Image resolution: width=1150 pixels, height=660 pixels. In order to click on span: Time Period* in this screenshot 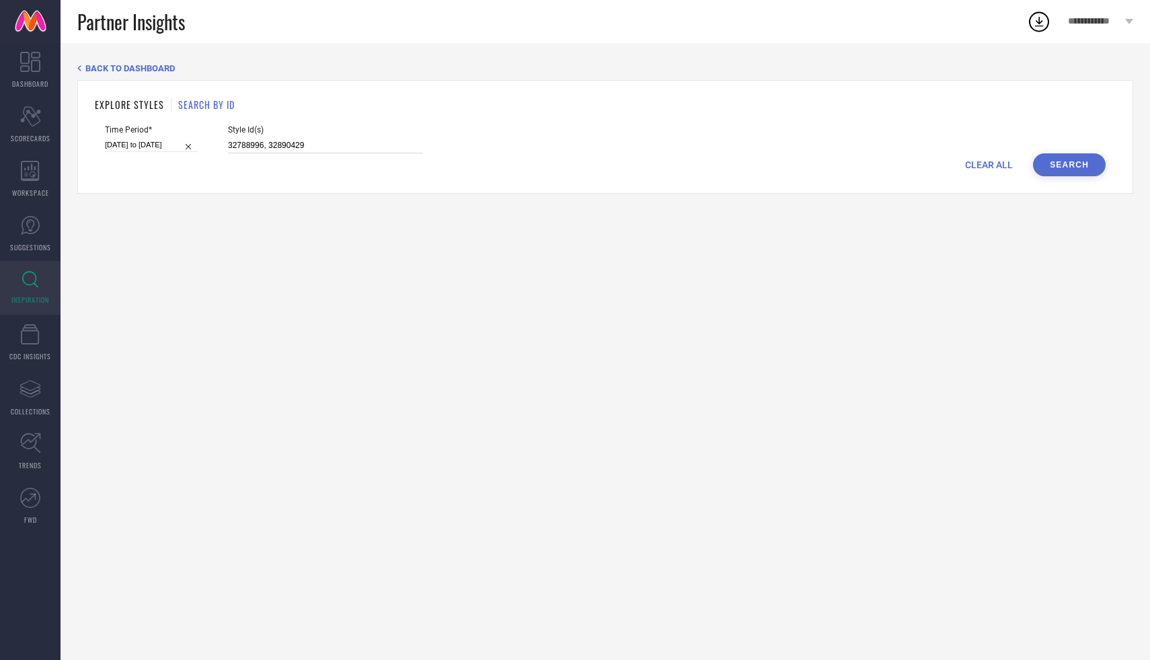, I will do `click(151, 130)`.